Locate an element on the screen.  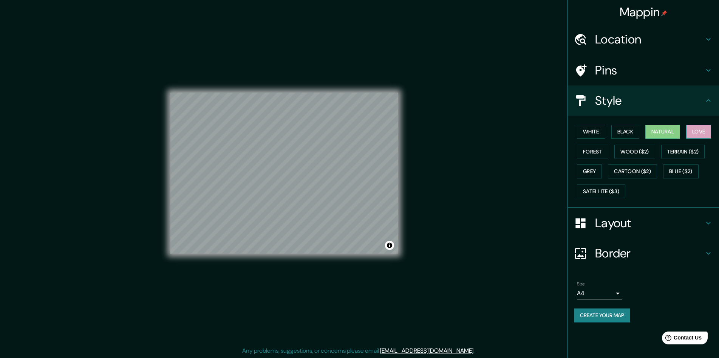
h4: Border is located at coordinates (649, 253).